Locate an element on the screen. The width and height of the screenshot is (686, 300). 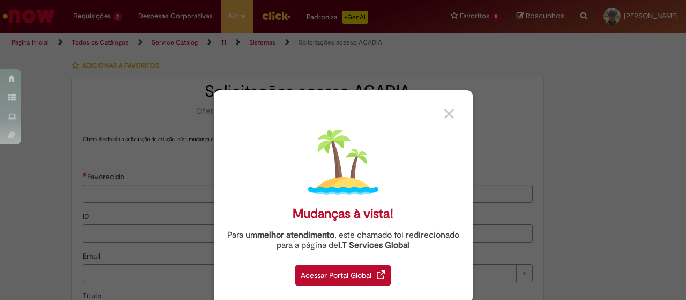
div: Para um , este chamado foi redirecionado para a página de is located at coordinates (343, 240).